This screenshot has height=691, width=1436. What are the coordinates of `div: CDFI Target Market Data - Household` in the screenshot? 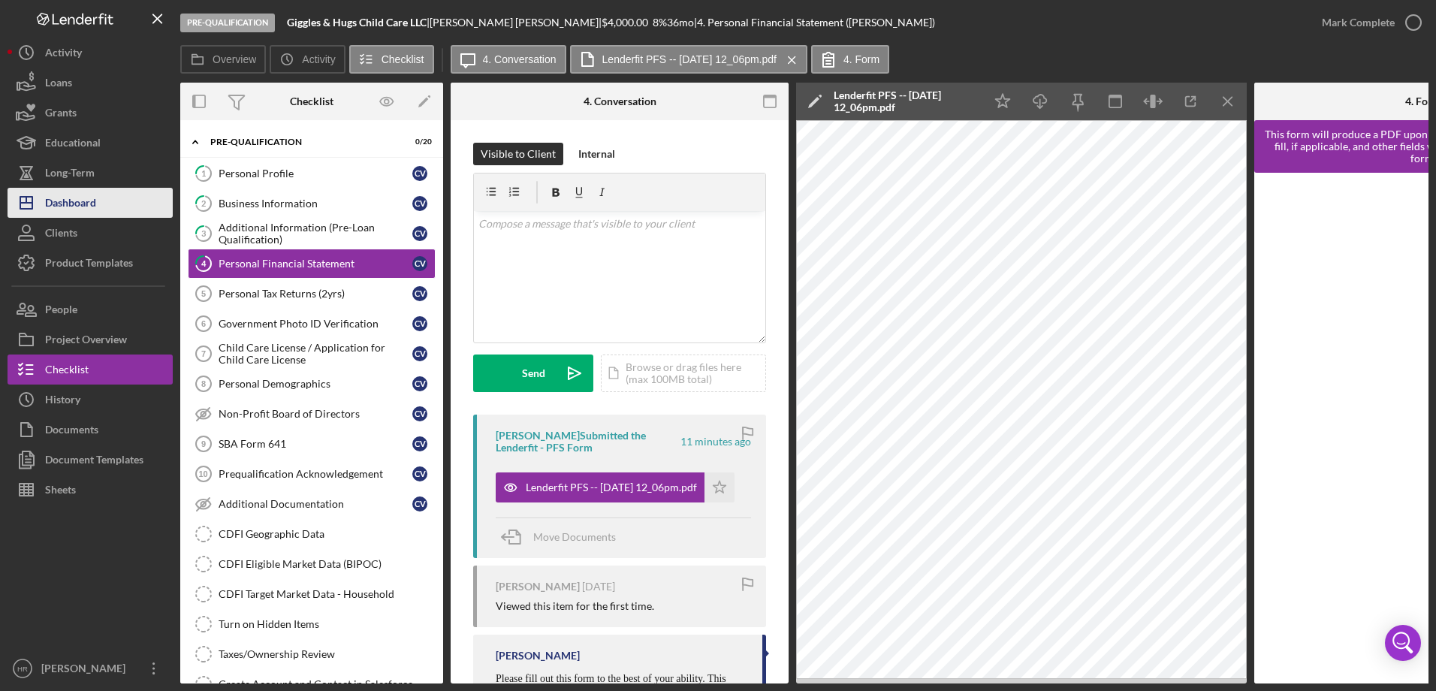 It's located at (327, 594).